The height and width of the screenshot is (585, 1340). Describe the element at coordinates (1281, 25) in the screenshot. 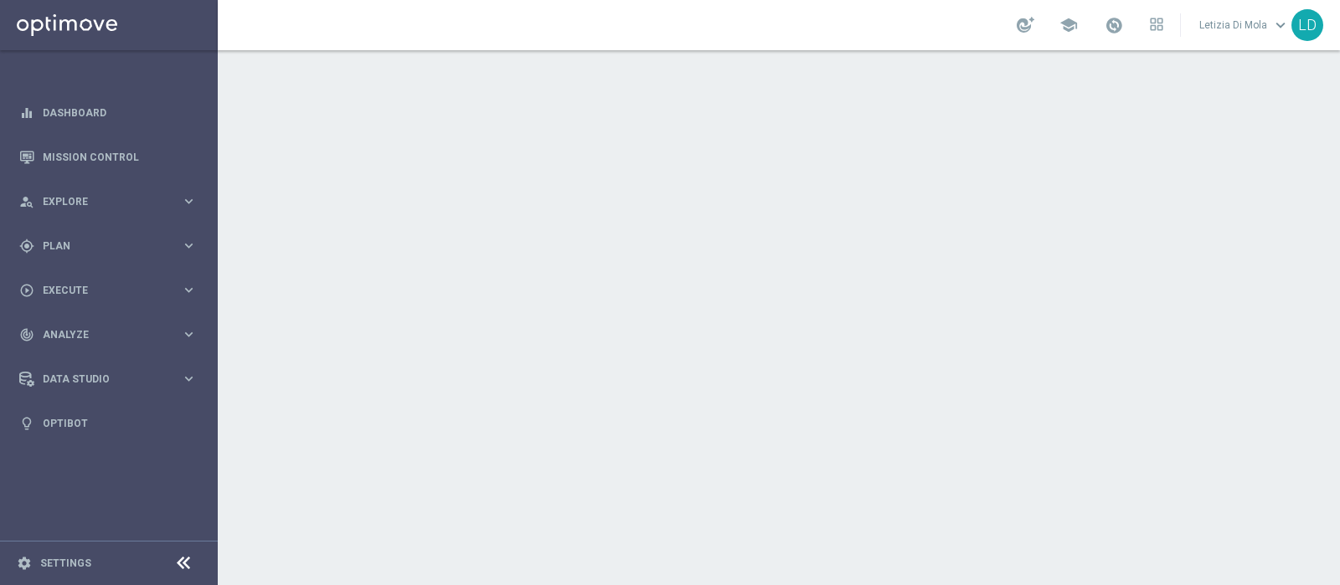

I see `span: keyboard_arrow_down` at that location.